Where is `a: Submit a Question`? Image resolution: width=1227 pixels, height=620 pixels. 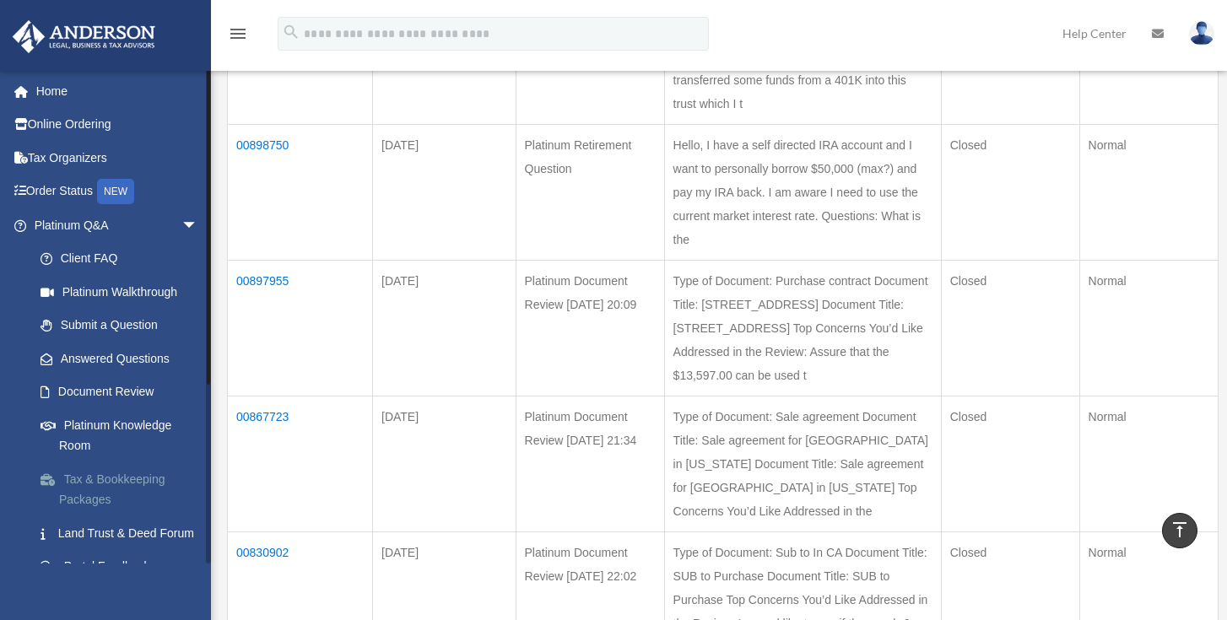 a: Submit a Question is located at coordinates (123, 326).